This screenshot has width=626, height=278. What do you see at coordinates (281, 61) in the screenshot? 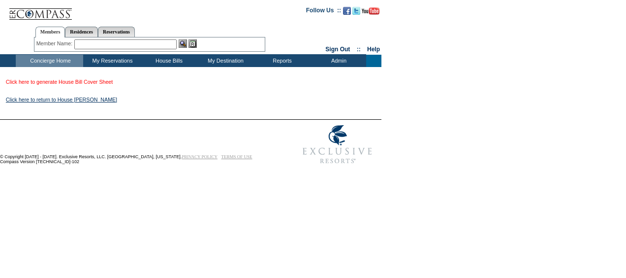
I see `td: Reports` at bounding box center [281, 61].